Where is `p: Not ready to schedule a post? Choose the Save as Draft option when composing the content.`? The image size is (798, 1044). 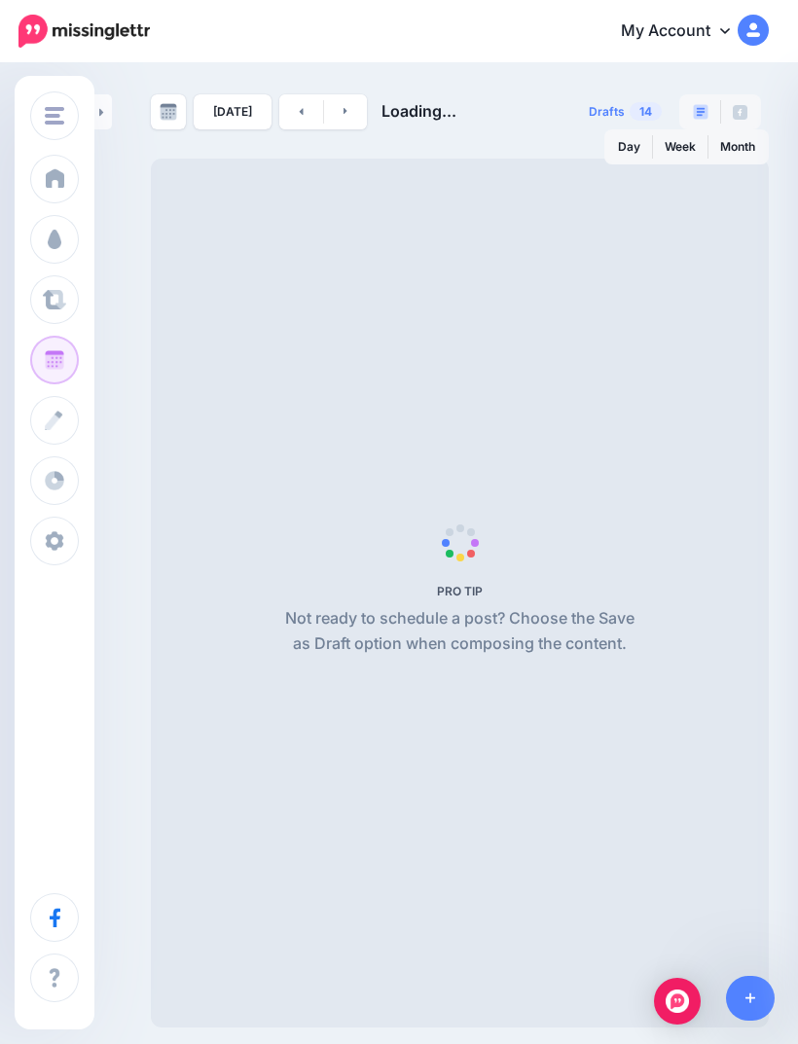 p: Not ready to schedule a post? Choose the Save as Draft option when composing the content. is located at coordinates (459, 631).